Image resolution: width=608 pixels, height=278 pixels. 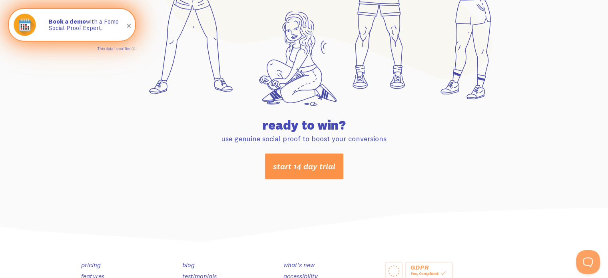 I want to click on a: blog, so click(x=188, y=265).